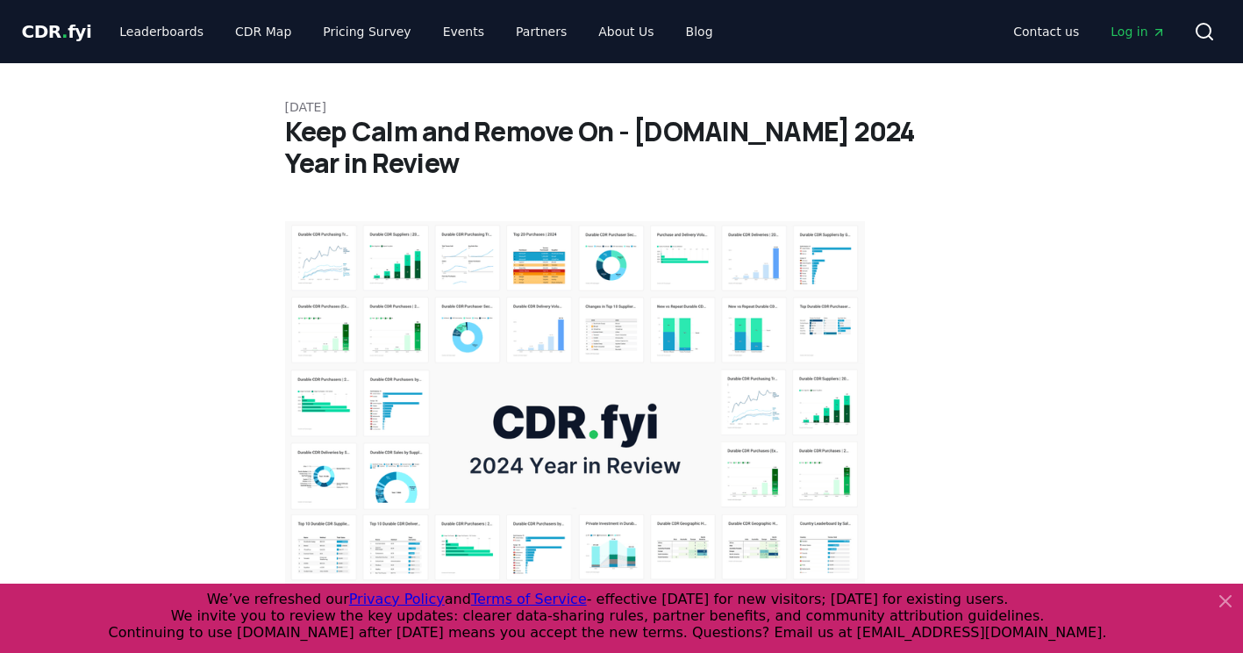 The image size is (1243, 653). What do you see at coordinates (625, 32) in the screenshot?
I see `a: About Us` at bounding box center [625, 32].